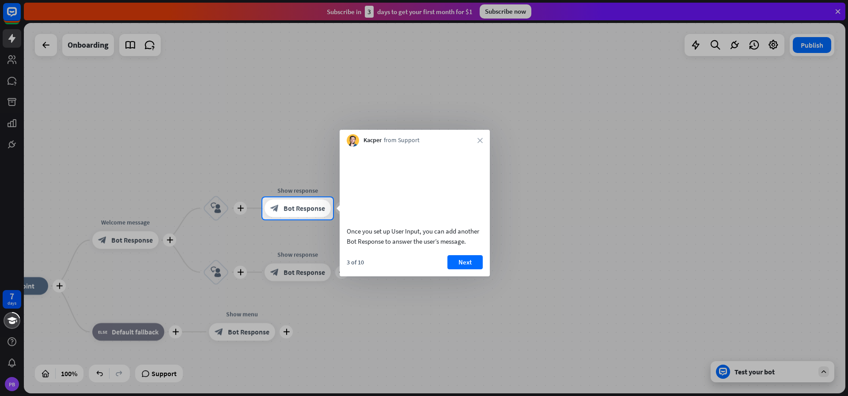 The height and width of the screenshot is (396, 848). Describe the element at coordinates (415, 236) in the screenshot. I see `div: Once you set up User Input, you can add another Bot Response to answer the user’s message.` at that location.